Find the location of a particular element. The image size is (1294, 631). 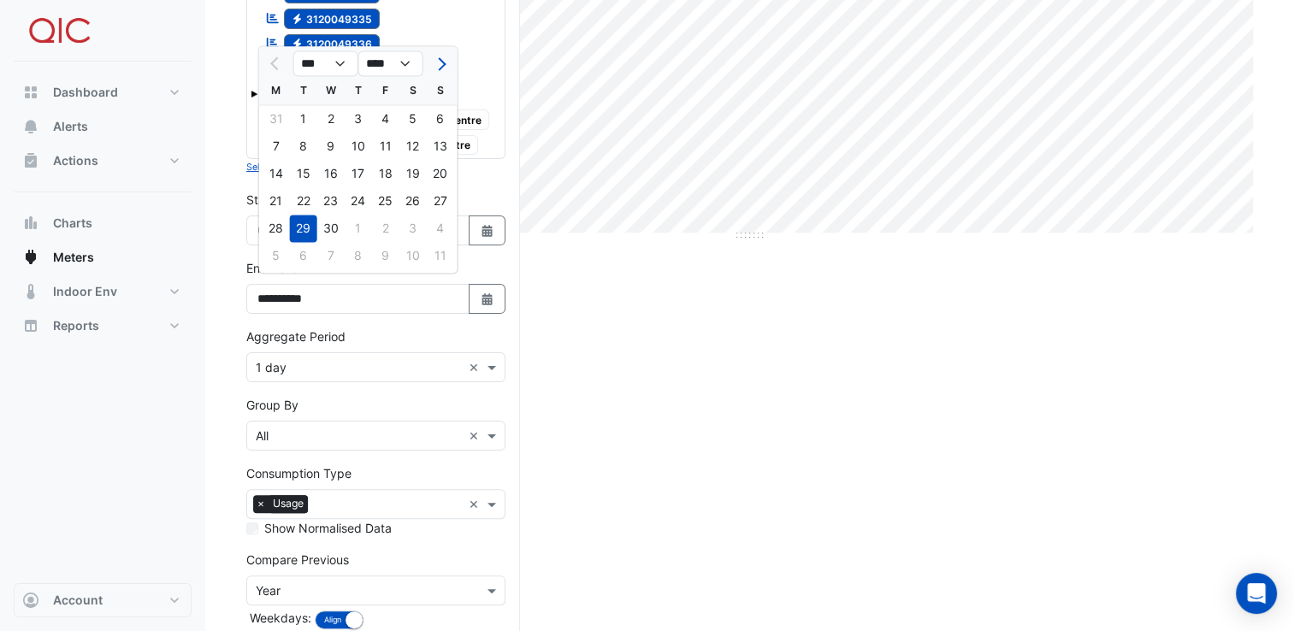

button: Alerts is located at coordinates (103, 127).